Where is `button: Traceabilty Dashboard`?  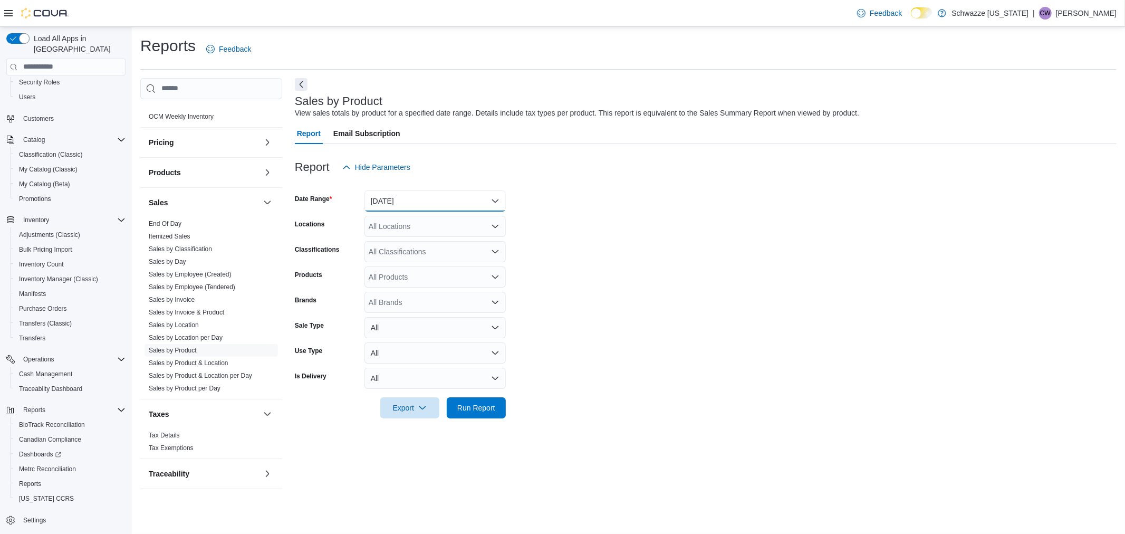
button: Traceabilty Dashboard is located at coordinates (70, 389).